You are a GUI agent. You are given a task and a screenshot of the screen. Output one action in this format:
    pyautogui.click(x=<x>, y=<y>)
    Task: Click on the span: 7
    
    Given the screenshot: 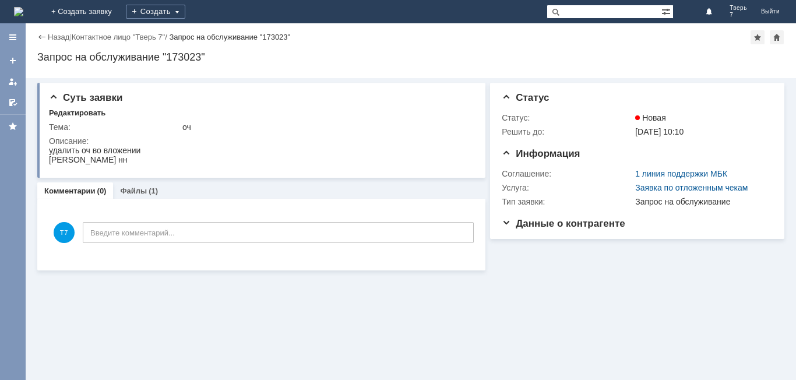 What is the action you would take?
    pyautogui.click(x=738, y=15)
    